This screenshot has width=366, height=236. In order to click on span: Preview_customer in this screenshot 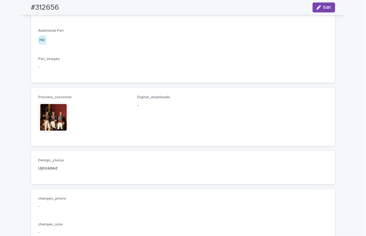, I will do `click(55, 97)`.